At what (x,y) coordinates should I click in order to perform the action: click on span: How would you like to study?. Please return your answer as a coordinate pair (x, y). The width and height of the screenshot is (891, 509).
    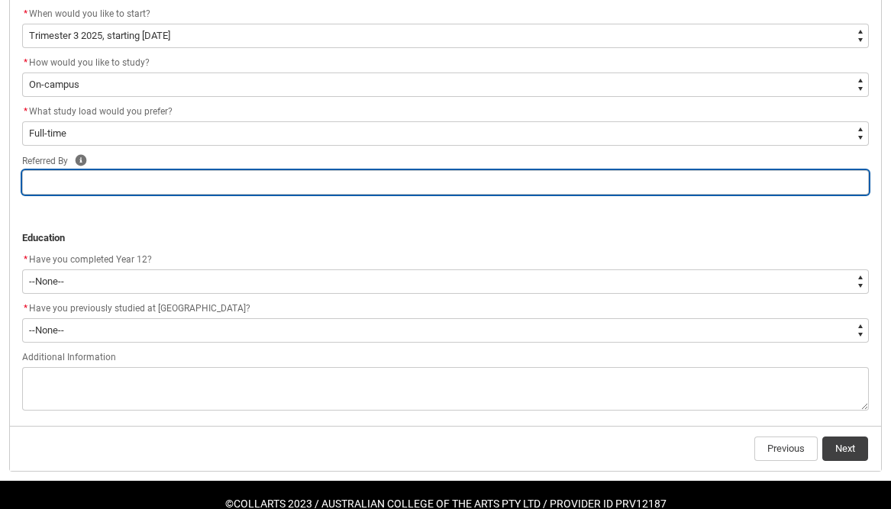
    Looking at the image, I should click on (89, 63).